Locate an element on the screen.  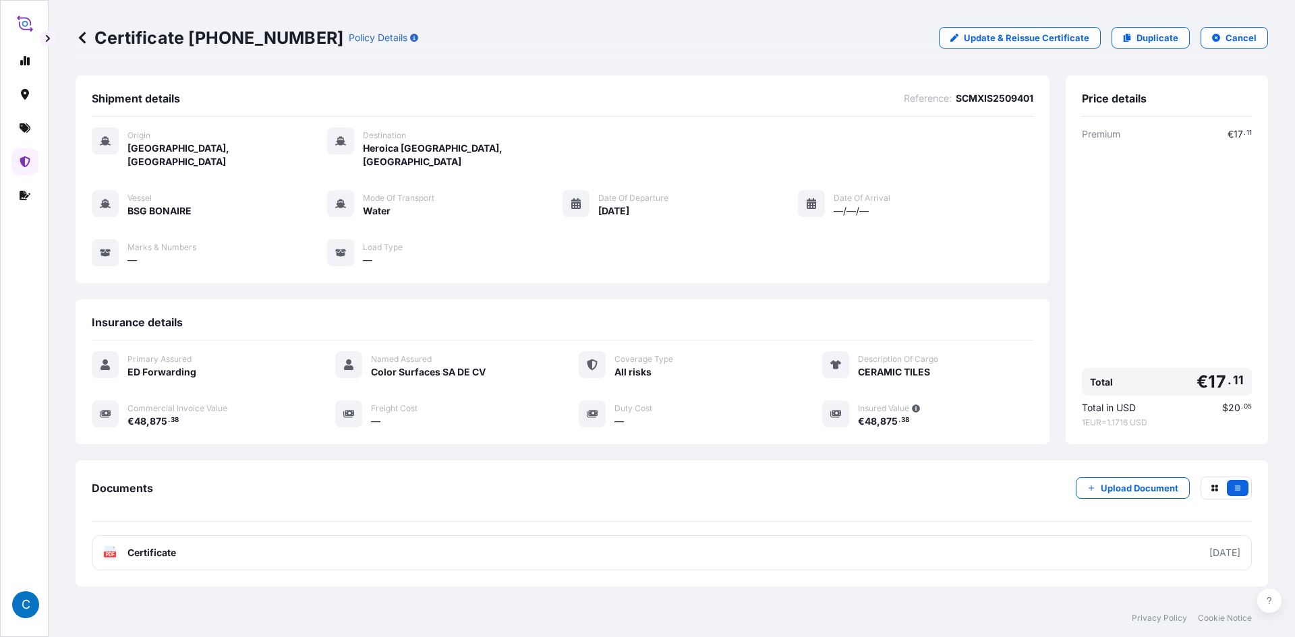
text: PDF is located at coordinates (110, 554).